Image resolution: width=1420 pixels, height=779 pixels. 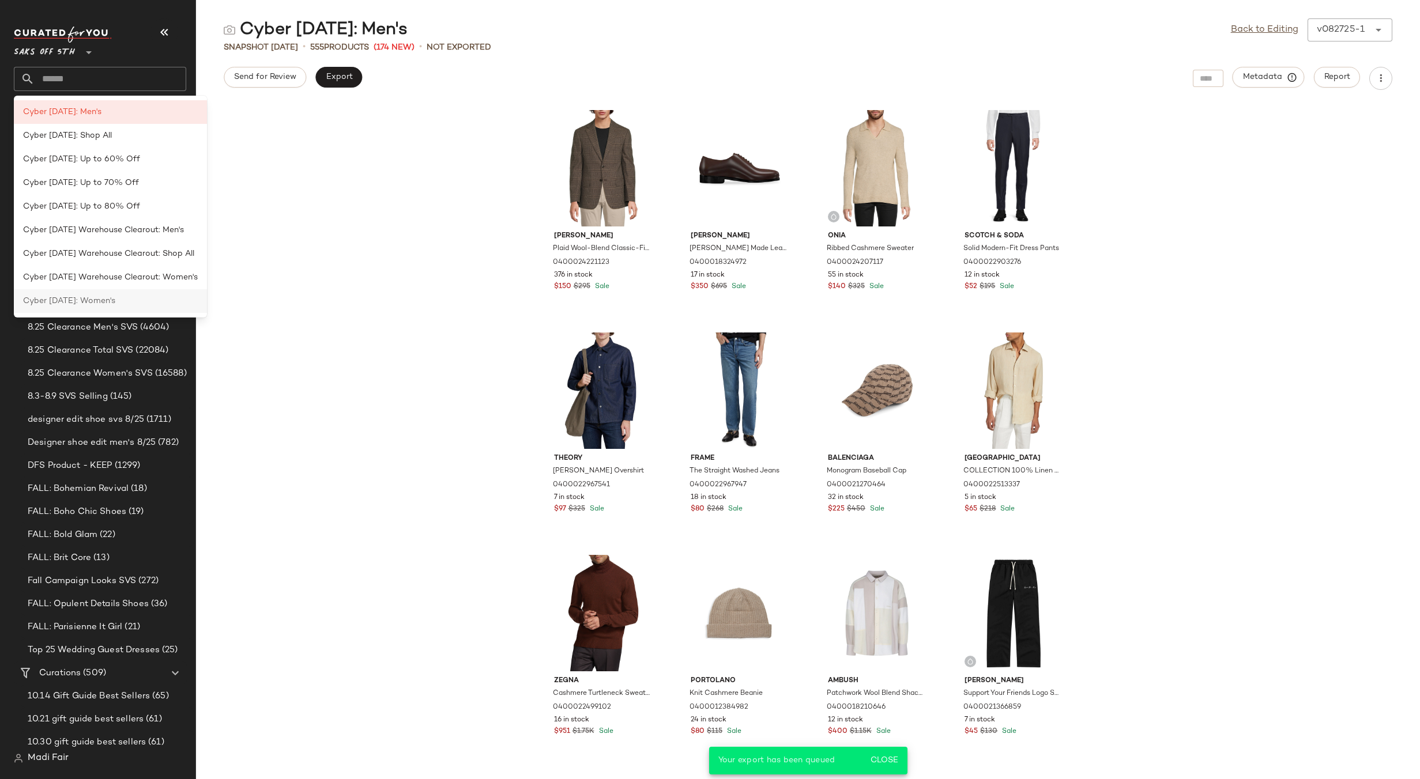 What do you see at coordinates (1013, 613) in the screenshot?
I see `img: 0400021366859_BLACK` at bounding box center [1013, 613].